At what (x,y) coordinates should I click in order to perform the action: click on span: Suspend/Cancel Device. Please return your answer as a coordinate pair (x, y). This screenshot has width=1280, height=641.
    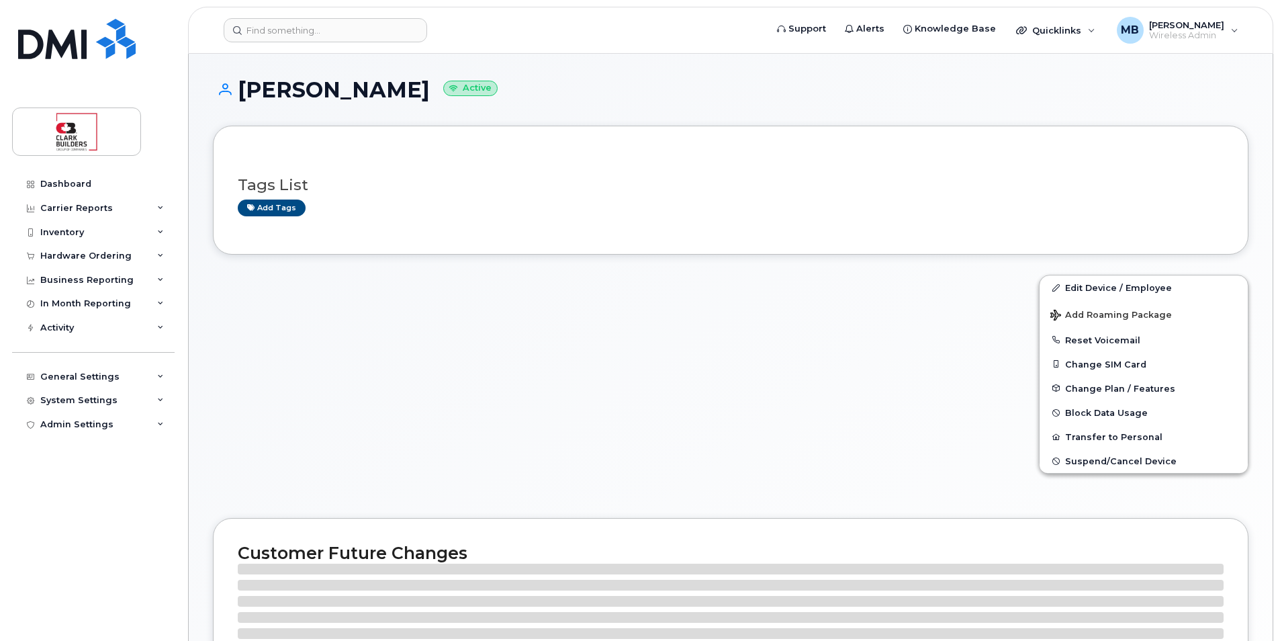
    Looking at the image, I should click on (1121, 461).